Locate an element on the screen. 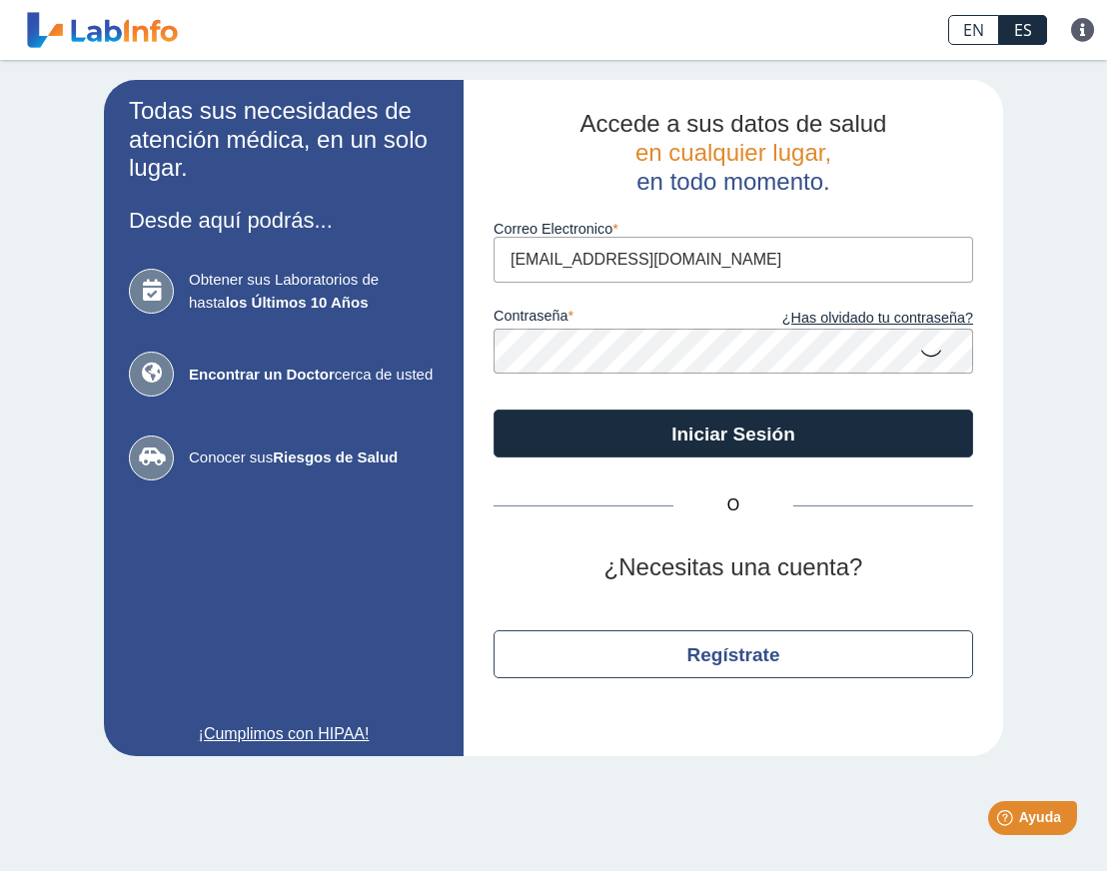  span: en todo momento. is located at coordinates (733, 181).